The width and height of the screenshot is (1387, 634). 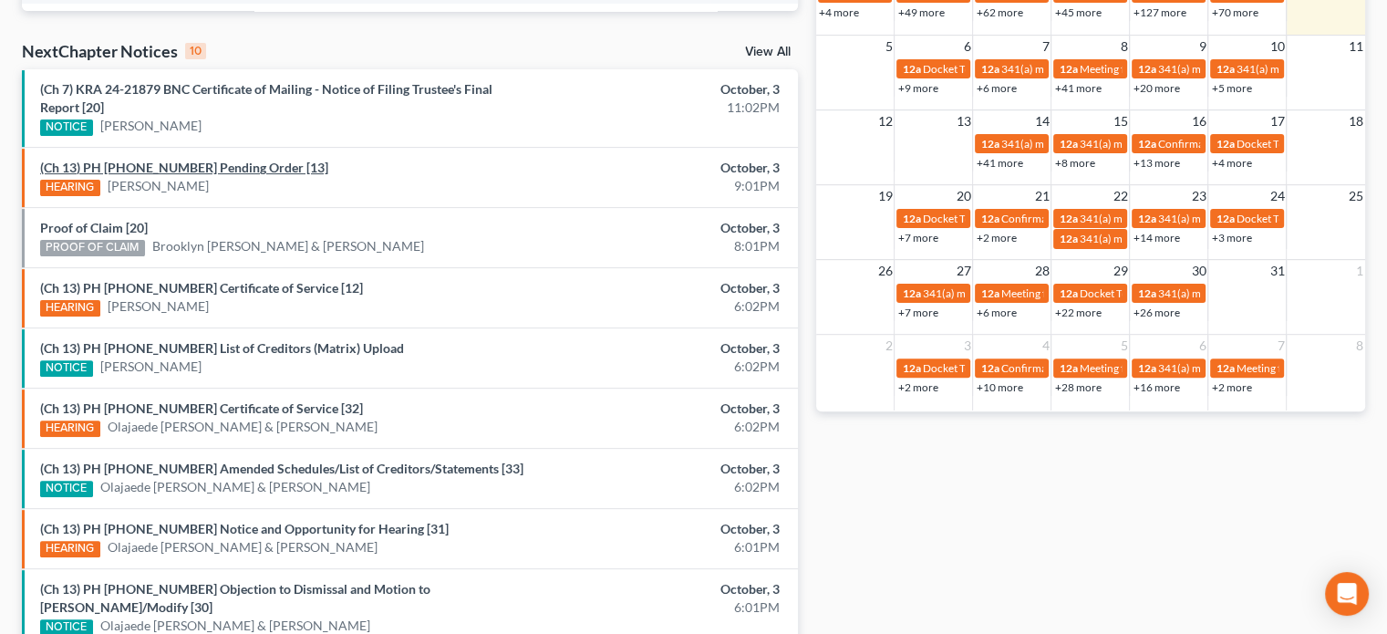 I want to click on a: +49 more, so click(x=920, y=12).